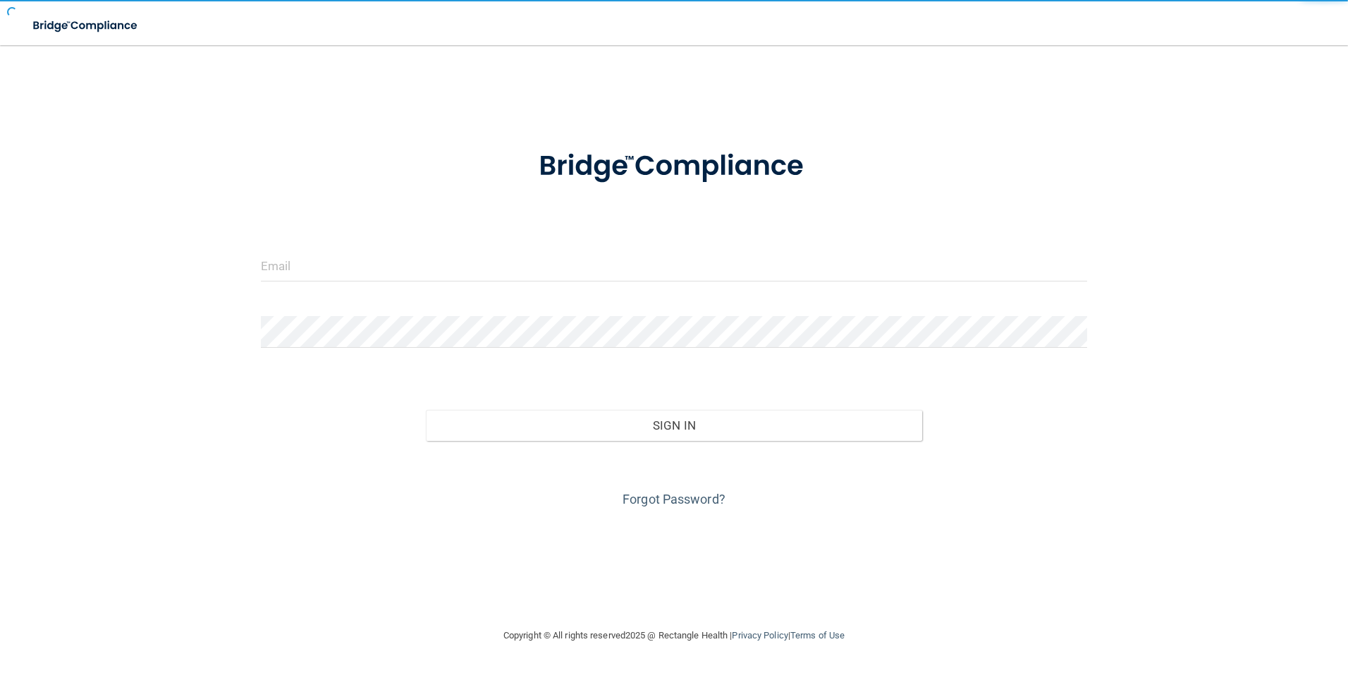 The image size is (1348, 673). What do you see at coordinates (817, 635) in the screenshot?
I see `a: Terms of Use` at bounding box center [817, 635].